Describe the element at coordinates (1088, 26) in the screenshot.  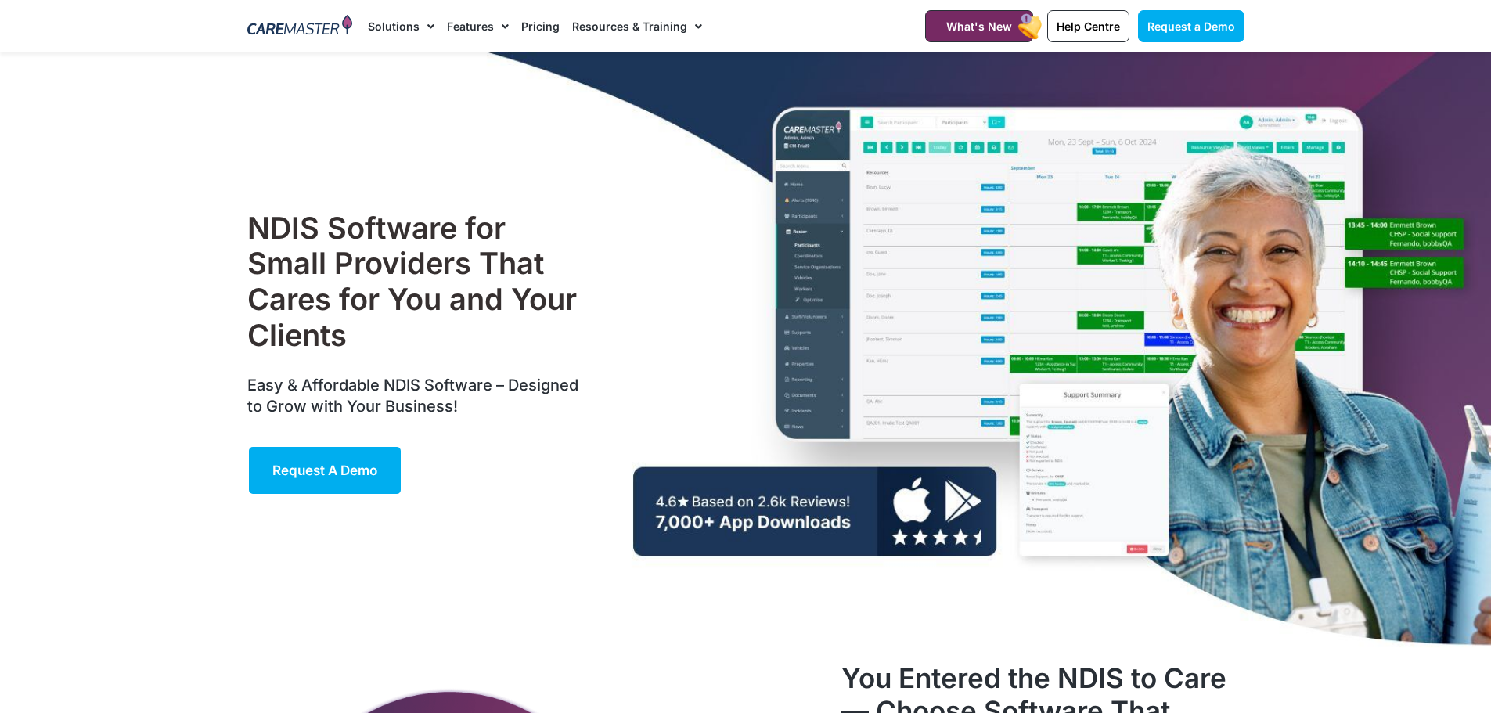
I see `a: Help Centre` at that location.